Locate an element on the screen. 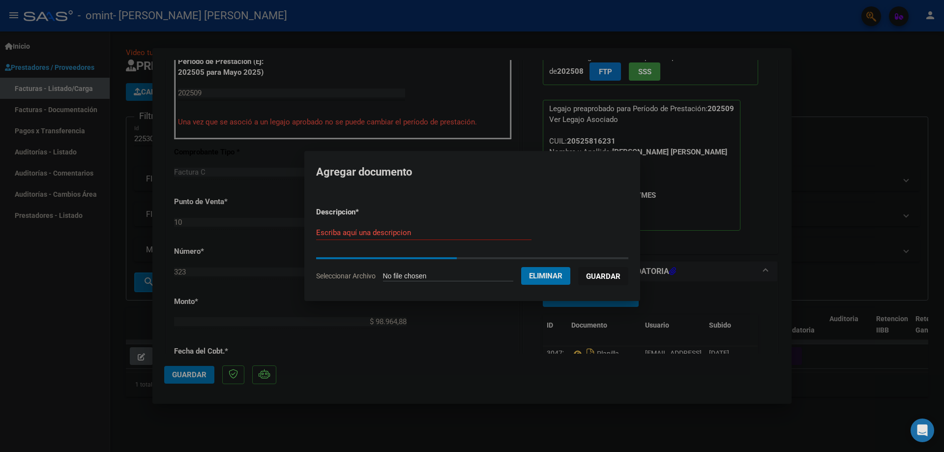 The width and height of the screenshot is (944, 452). span: Seleccionar Archivo is located at coordinates (346, 276).